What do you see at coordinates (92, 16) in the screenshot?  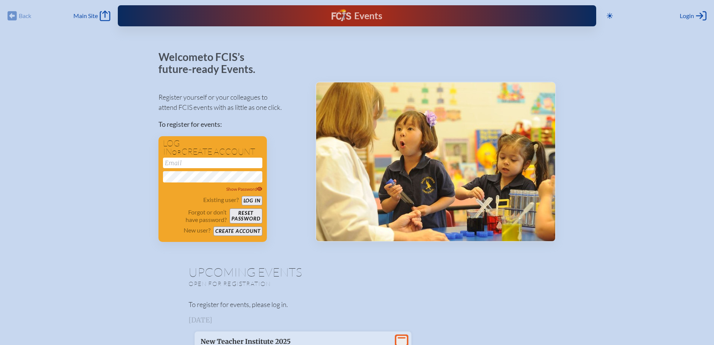 I see `a: Main Site` at bounding box center [92, 16].